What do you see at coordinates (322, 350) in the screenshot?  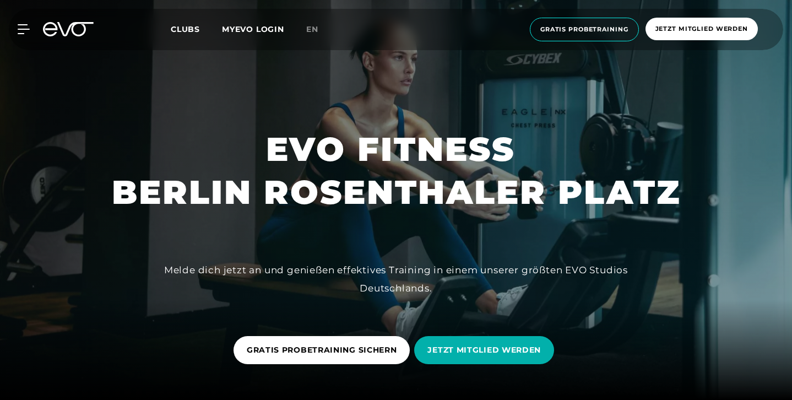 I see `span: GRATIS PROBETRAINING SICHERN` at bounding box center [322, 350].